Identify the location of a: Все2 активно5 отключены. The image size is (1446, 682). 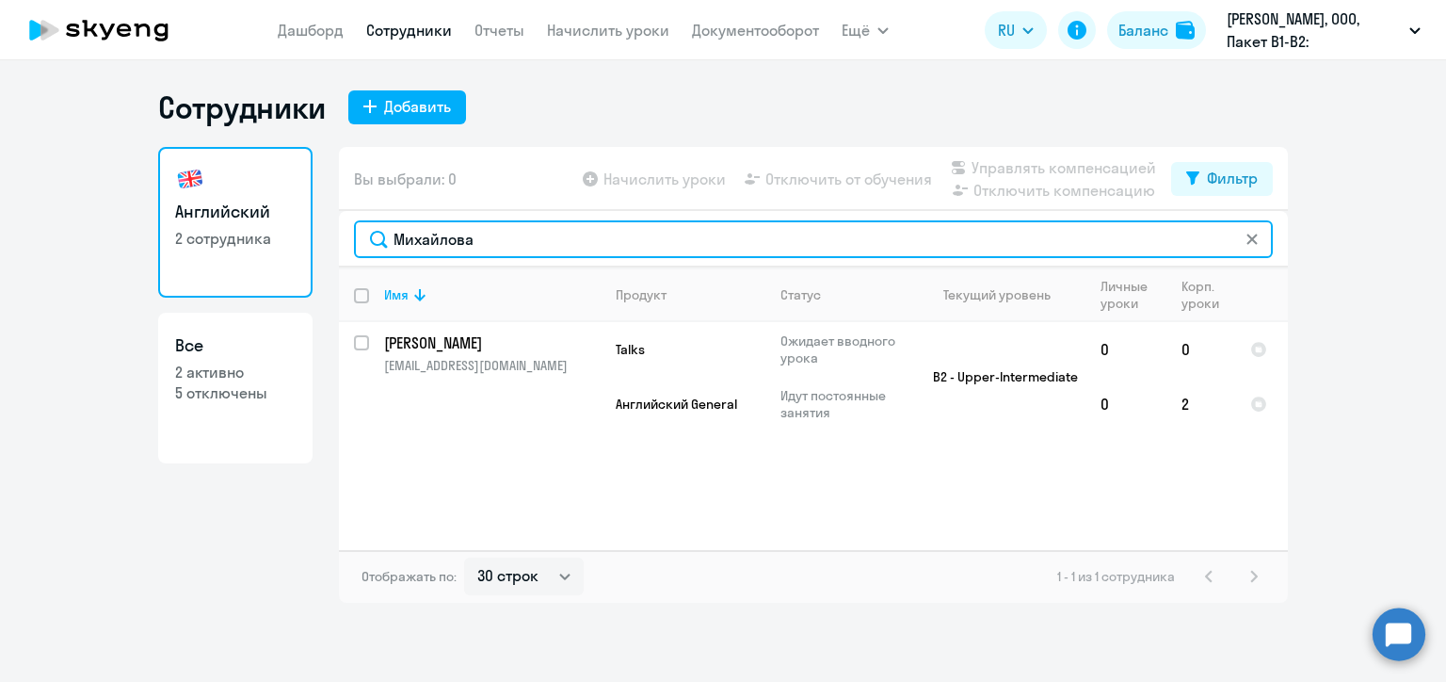
(235, 388).